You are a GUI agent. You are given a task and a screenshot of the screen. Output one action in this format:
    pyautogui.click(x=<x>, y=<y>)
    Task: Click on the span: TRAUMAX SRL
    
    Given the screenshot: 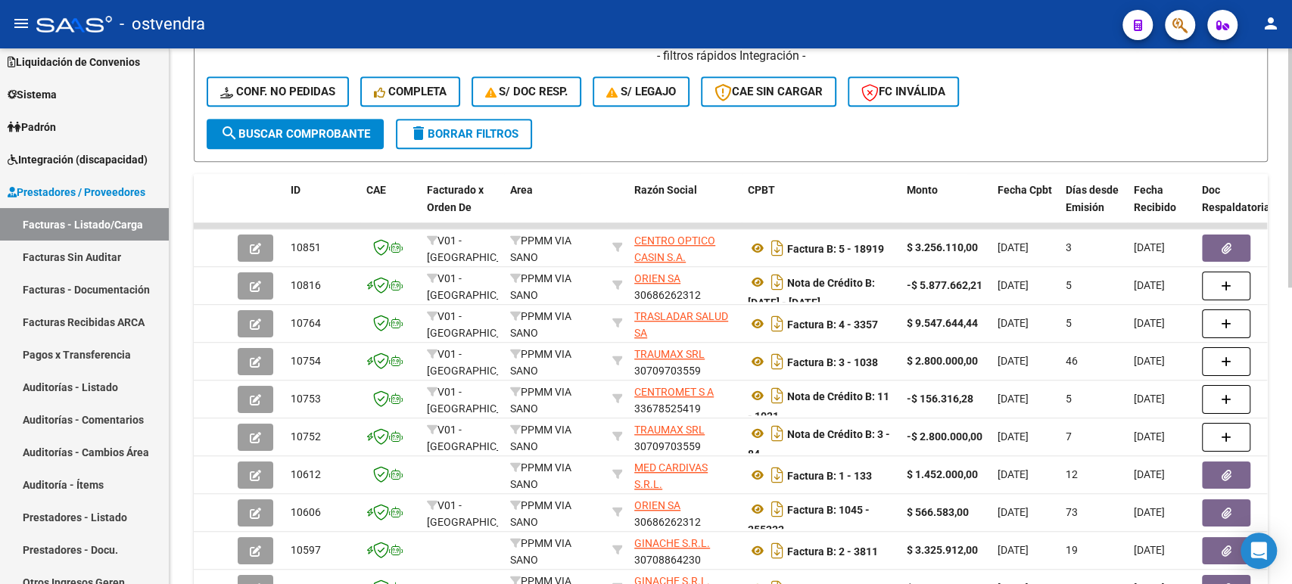 What is the action you would take?
    pyautogui.click(x=669, y=430)
    